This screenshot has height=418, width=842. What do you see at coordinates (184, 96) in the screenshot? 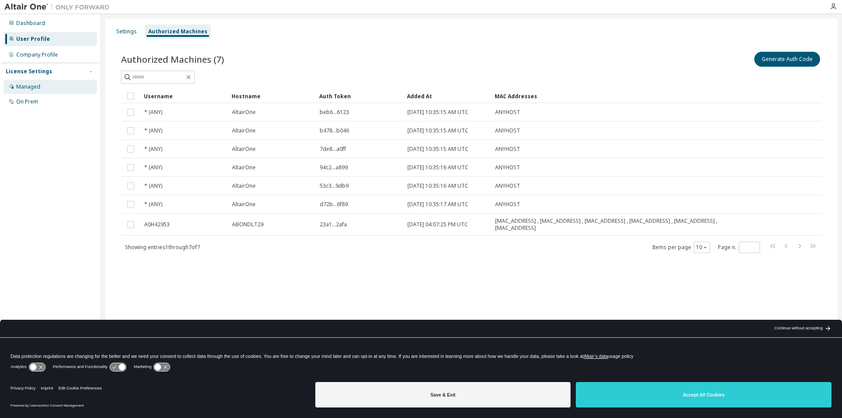
I see `div: Username` at bounding box center [184, 96].